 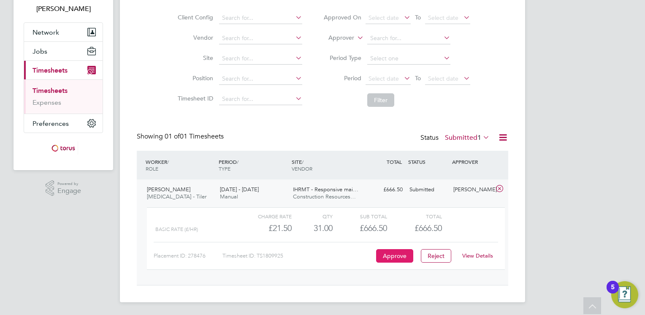 I want to click on span: Construction Resources…, so click(x=324, y=196).